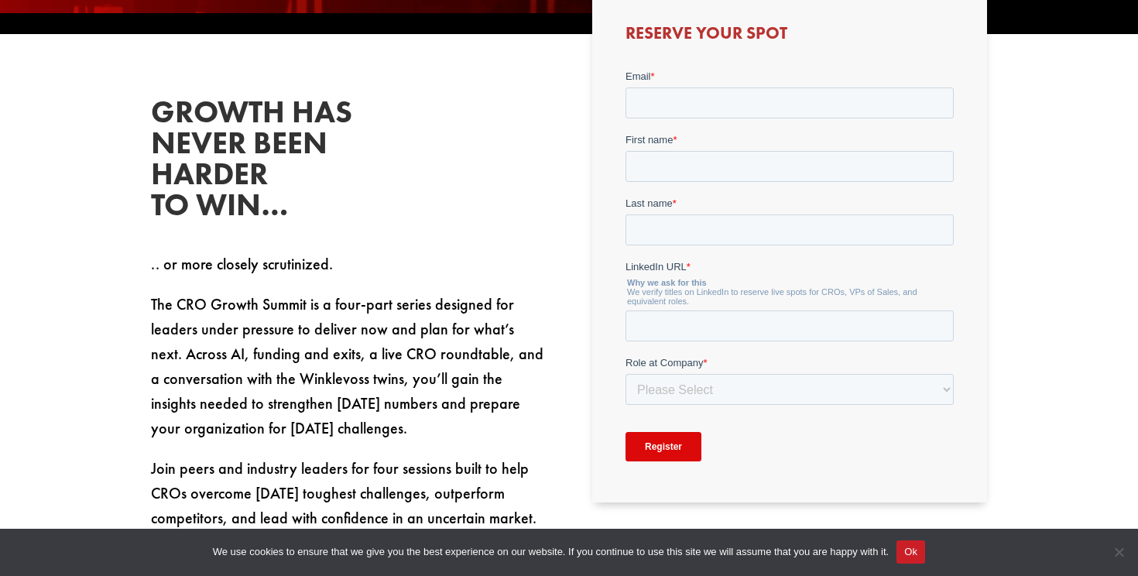 The width and height of the screenshot is (1138, 576). I want to click on strong: Why we ask for this, so click(41, 214).